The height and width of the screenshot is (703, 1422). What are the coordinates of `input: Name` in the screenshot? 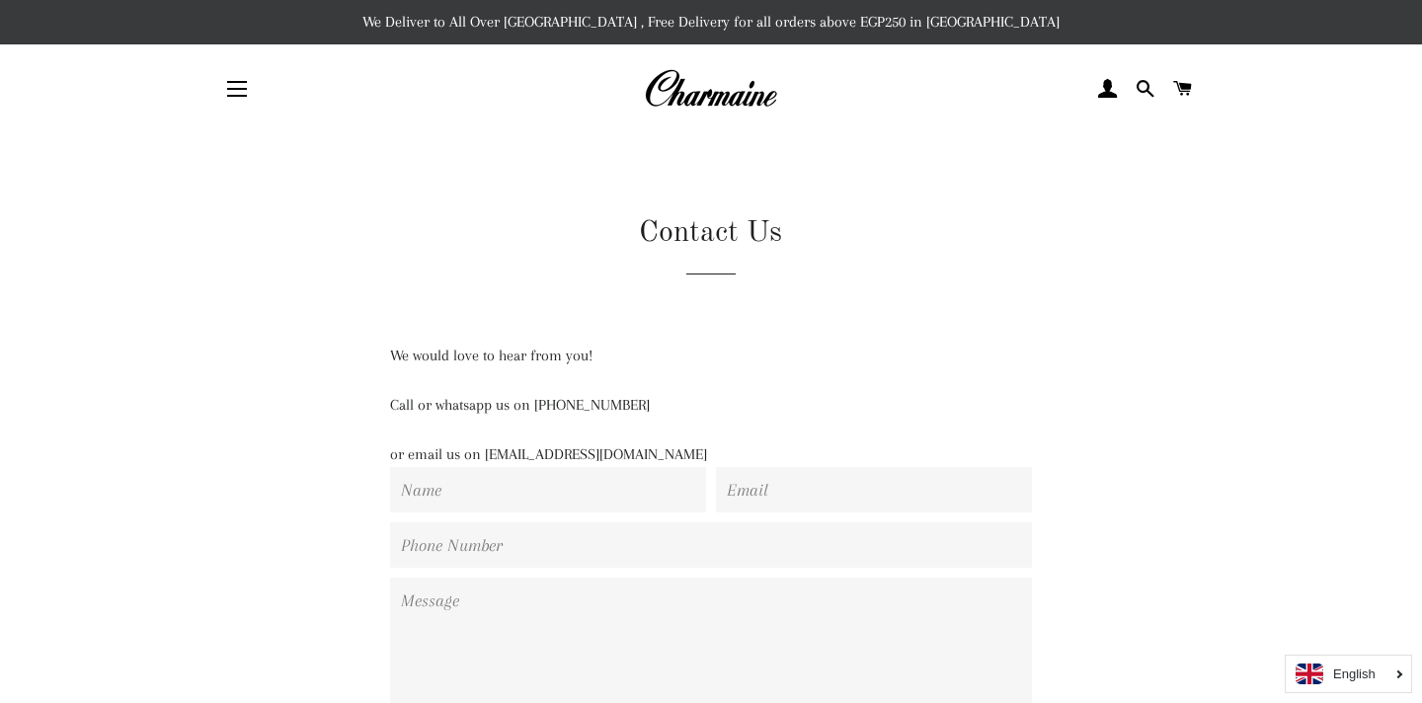 It's located at (548, 490).